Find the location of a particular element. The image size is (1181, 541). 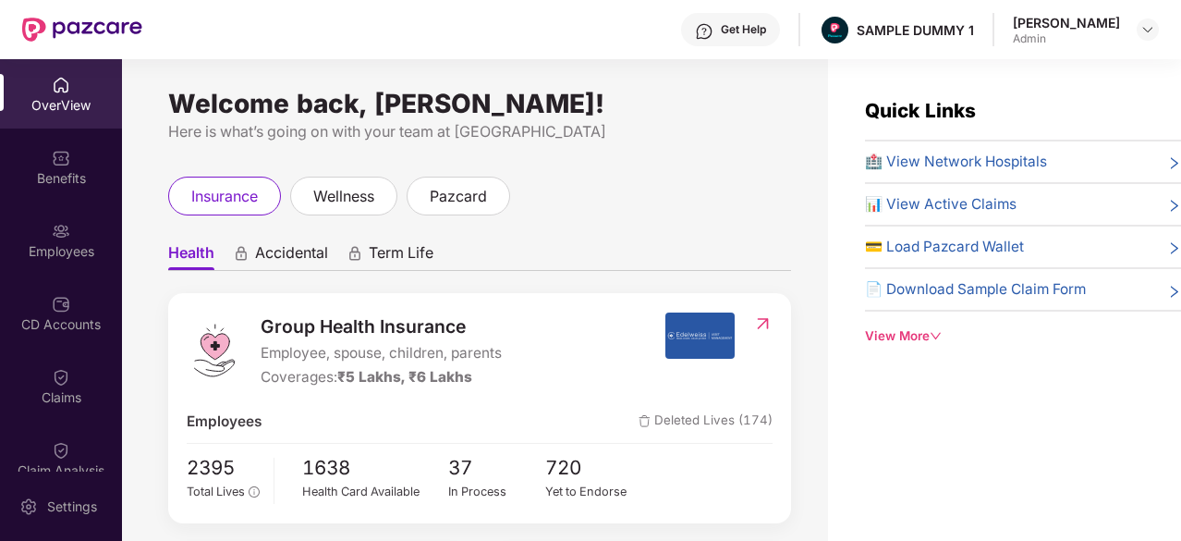

div: View More is located at coordinates (1023, 335).